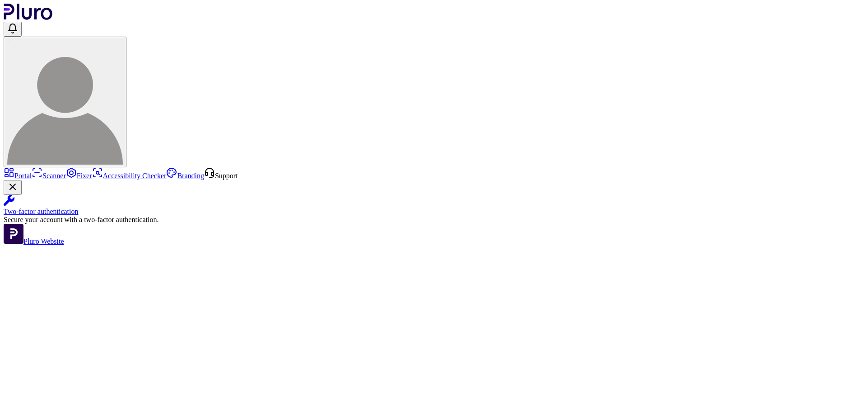 The image size is (867, 412). Describe the element at coordinates (65, 102) in the screenshot. I see `button: User avatar` at that location.